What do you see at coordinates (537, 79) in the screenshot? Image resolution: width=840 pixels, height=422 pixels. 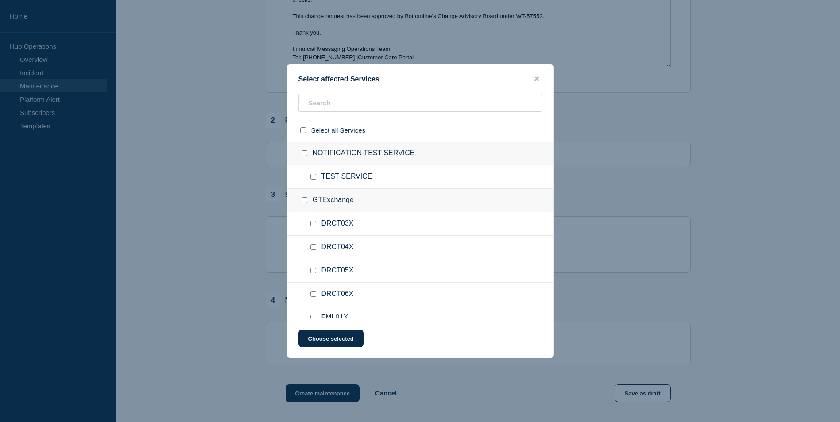 I see `button: close button` at bounding box center [537, 79].